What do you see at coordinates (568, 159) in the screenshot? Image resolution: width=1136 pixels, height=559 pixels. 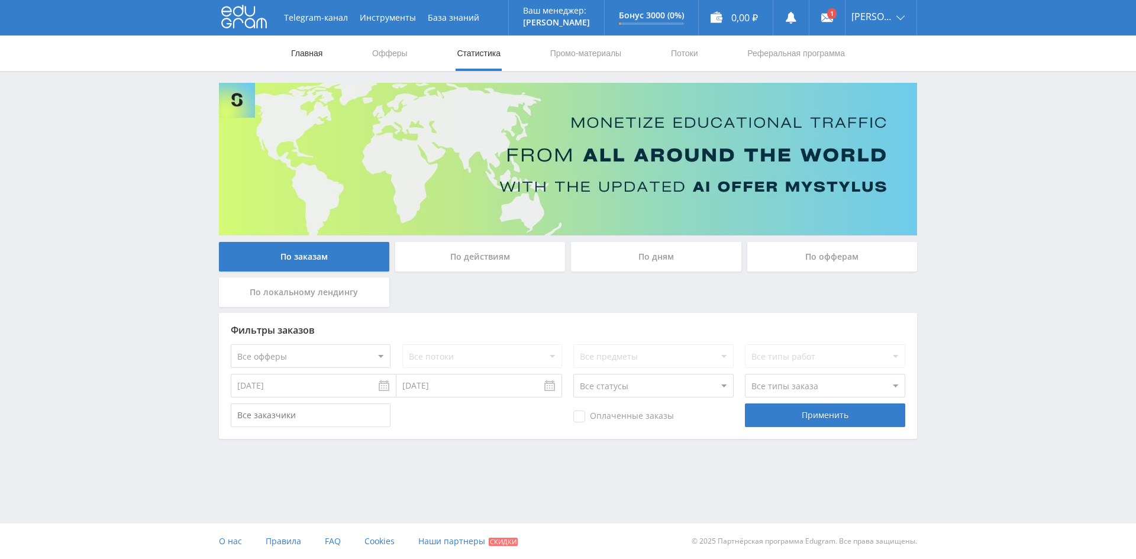 I see `img: Banner` at bounding box center [568, 159].